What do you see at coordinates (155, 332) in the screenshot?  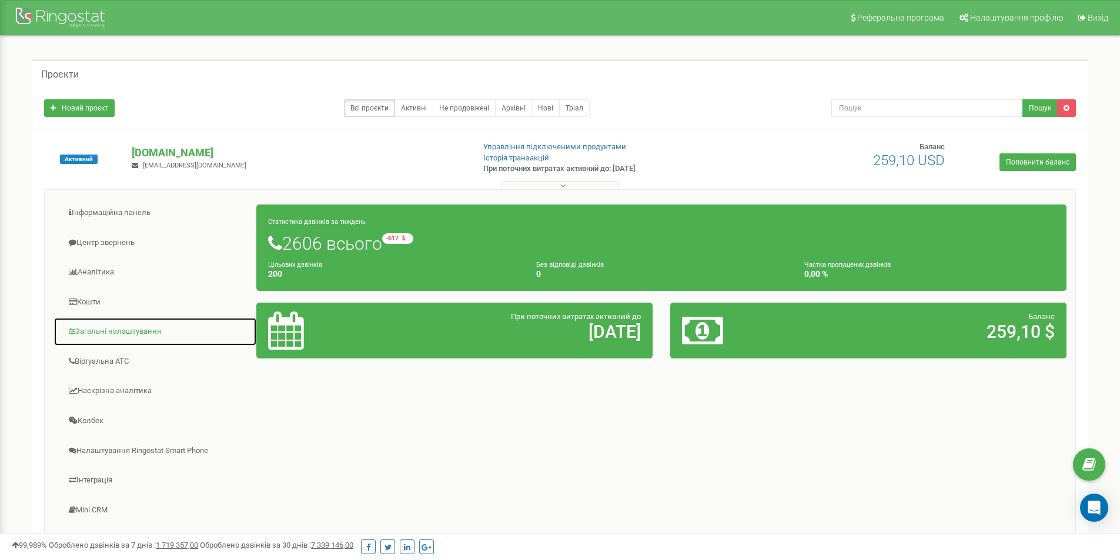 I see `a: Загальні налаштування` at bounding box center [155, 332].